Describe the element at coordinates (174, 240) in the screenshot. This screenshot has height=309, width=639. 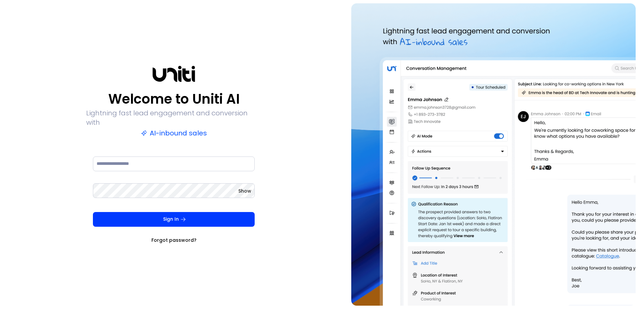
I see `a: Forgot password?` at that location.